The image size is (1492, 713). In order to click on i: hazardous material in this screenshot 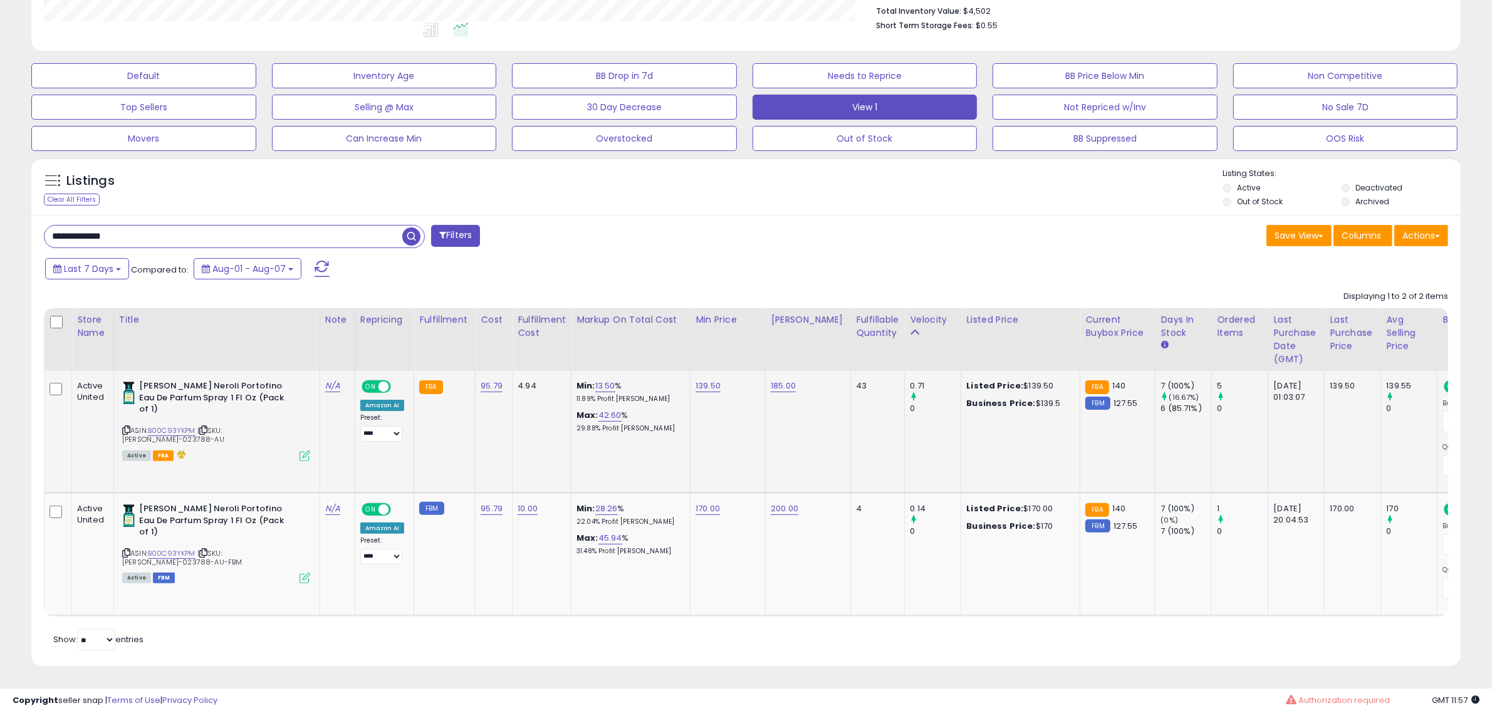, I will do `click(180, 454)`.